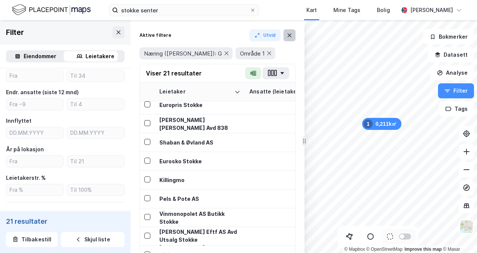 The image size is (477, 253). What do you see at coordinates (40, 56) in the screenshot?
I see `div: Eiendommer` at bounding box center [40, 56].